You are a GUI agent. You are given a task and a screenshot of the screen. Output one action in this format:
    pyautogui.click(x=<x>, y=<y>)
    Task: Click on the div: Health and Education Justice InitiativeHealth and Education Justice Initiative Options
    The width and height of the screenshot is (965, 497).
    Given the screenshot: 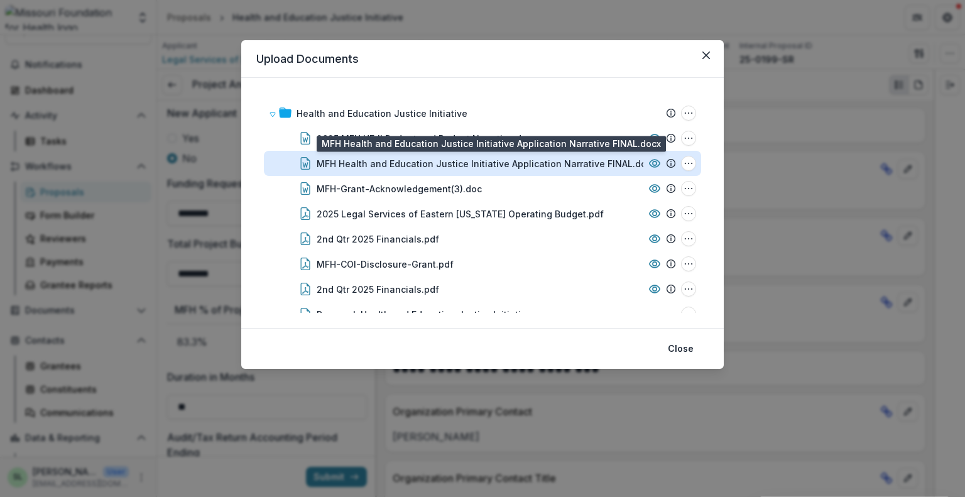 What is the action you would take?
    pyautogui.click(x=482, y=113)
    